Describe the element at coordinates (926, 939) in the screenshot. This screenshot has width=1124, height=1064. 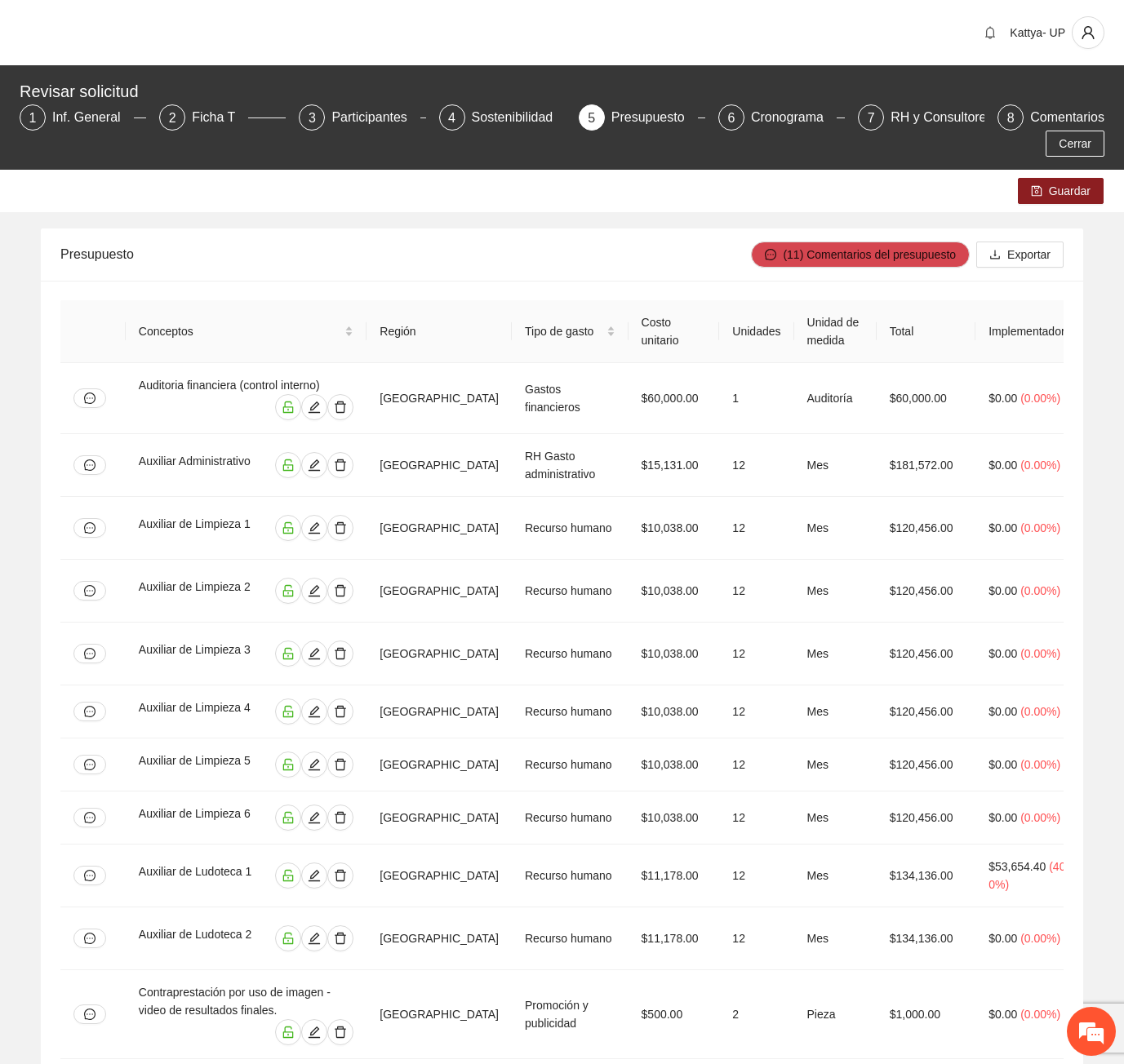
I see `td: $134,136.00` at that location.